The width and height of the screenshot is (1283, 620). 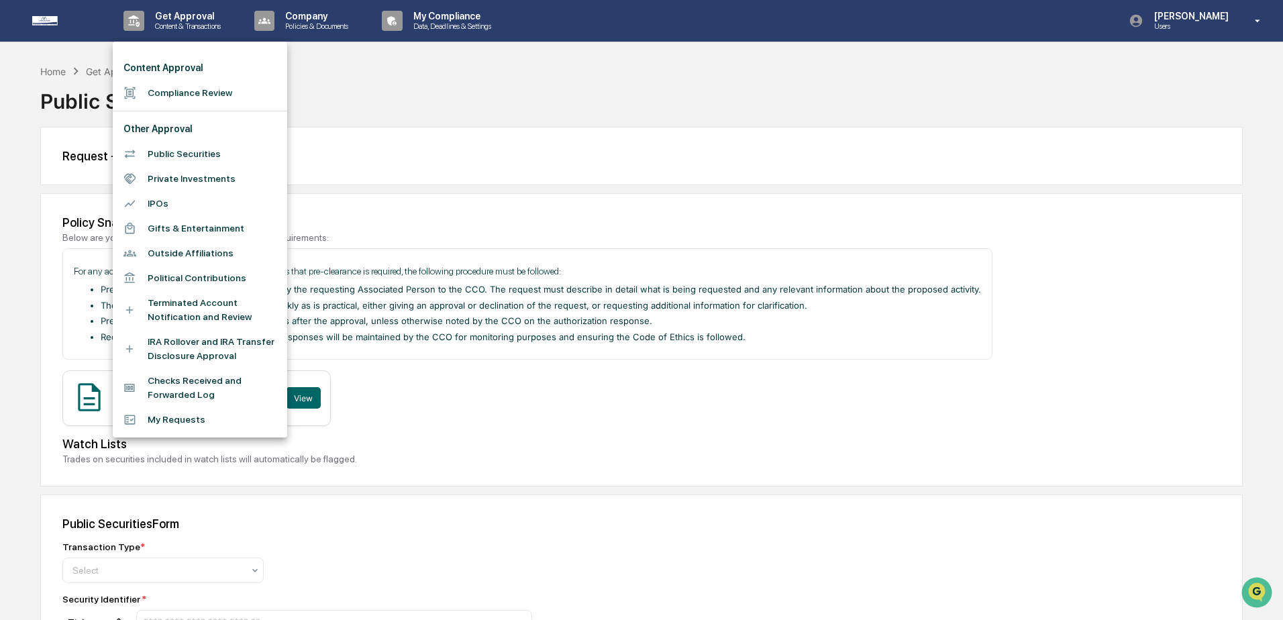 I want to click on li: Terminated Account Notification and Review, so click(x=200, y=310).